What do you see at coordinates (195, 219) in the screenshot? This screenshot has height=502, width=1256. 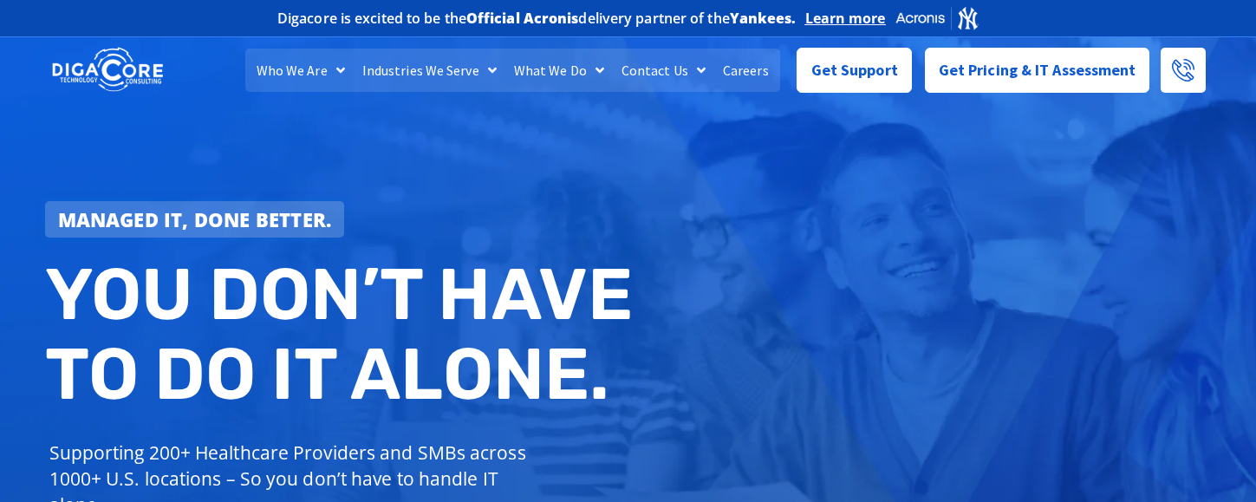 I see `a: Managed IT, done better.` at bounding box center [195, 219].